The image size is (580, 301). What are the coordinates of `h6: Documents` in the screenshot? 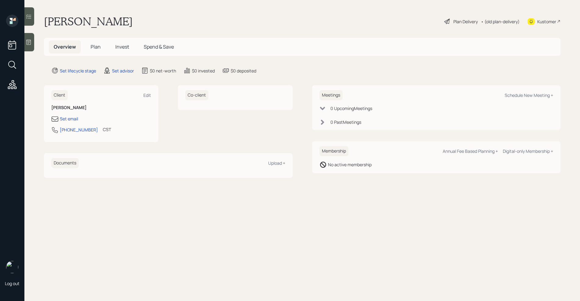 It's located at (65, 163).